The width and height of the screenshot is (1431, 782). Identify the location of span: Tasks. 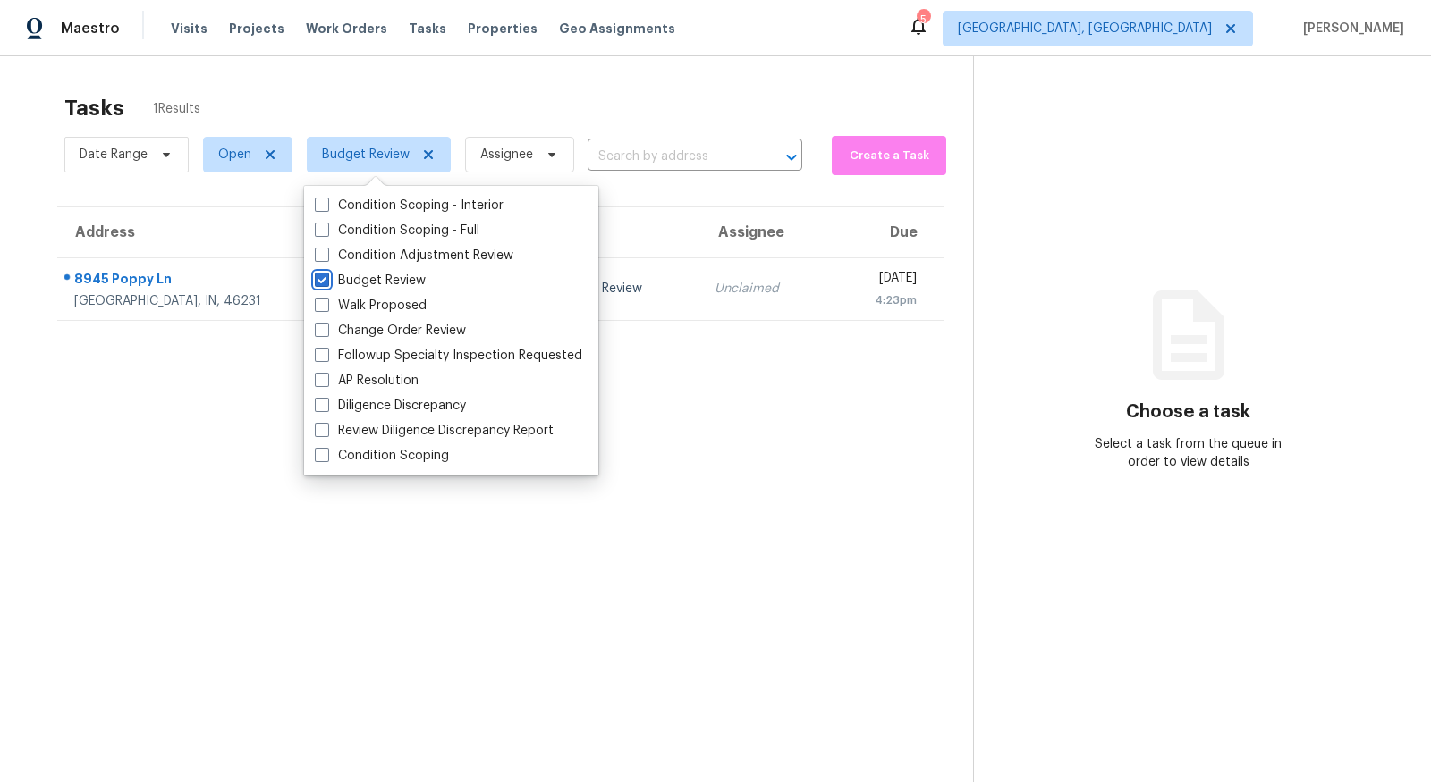
(427, 29).